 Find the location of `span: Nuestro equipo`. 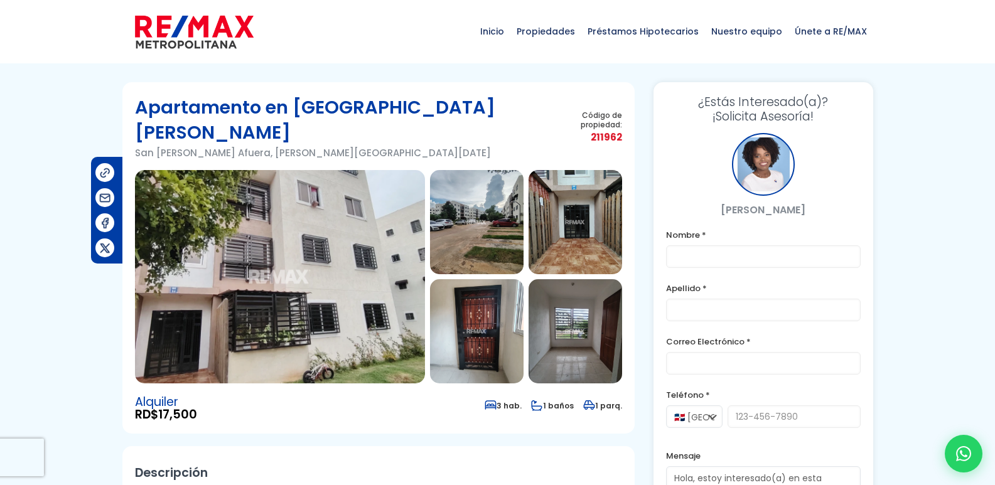

span: Nuestro equipo is located at coordinates (746, 31).